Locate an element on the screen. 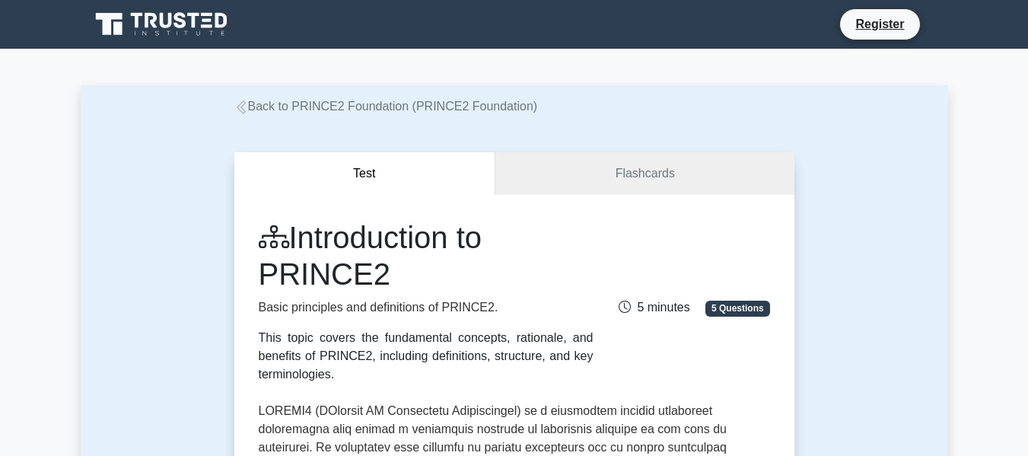  button: Test is located at coordinates (365, 174).